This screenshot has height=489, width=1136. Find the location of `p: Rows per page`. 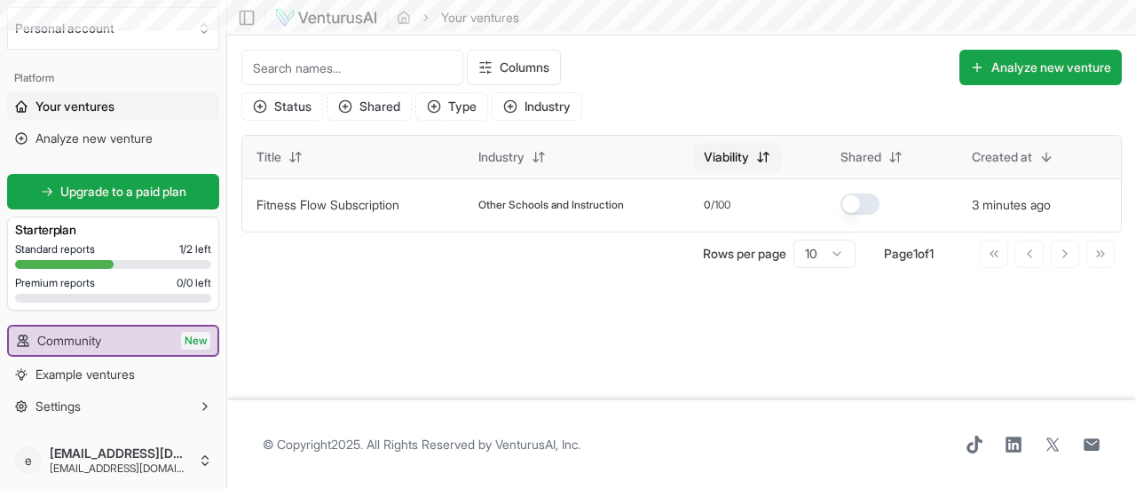

p: Rows per page is located at coordinates (745, 254).